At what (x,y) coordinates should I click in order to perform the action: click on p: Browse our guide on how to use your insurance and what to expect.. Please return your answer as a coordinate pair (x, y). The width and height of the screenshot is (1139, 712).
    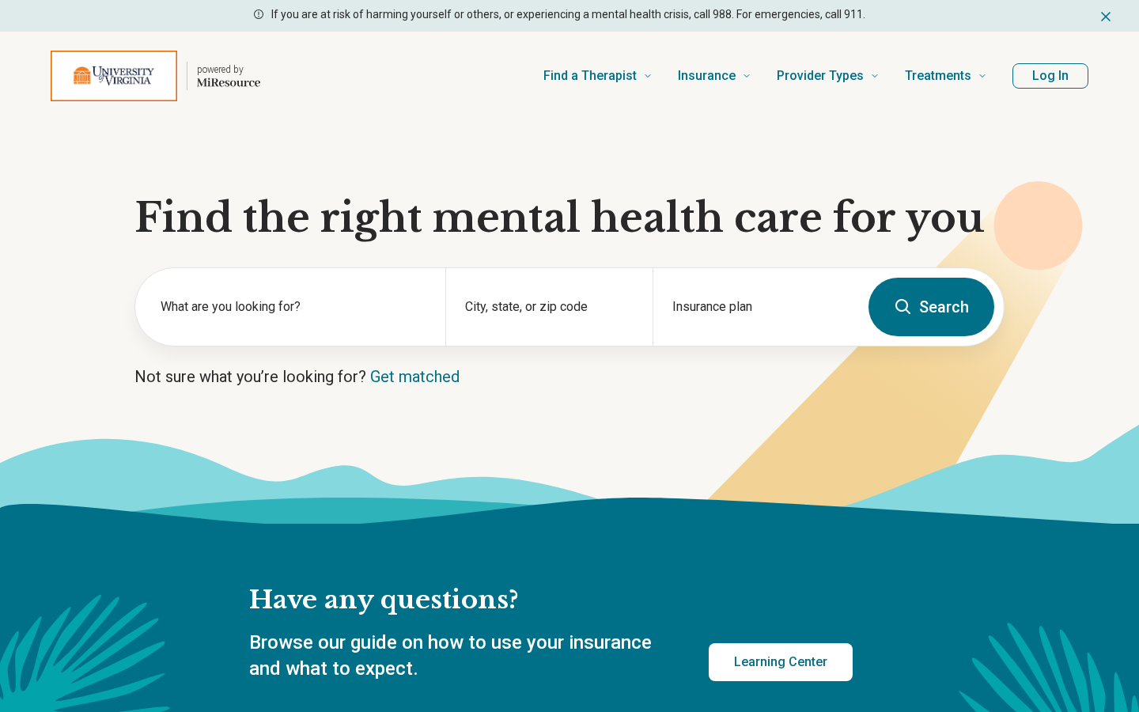
    Looking at the image, I should click on (460, 656).